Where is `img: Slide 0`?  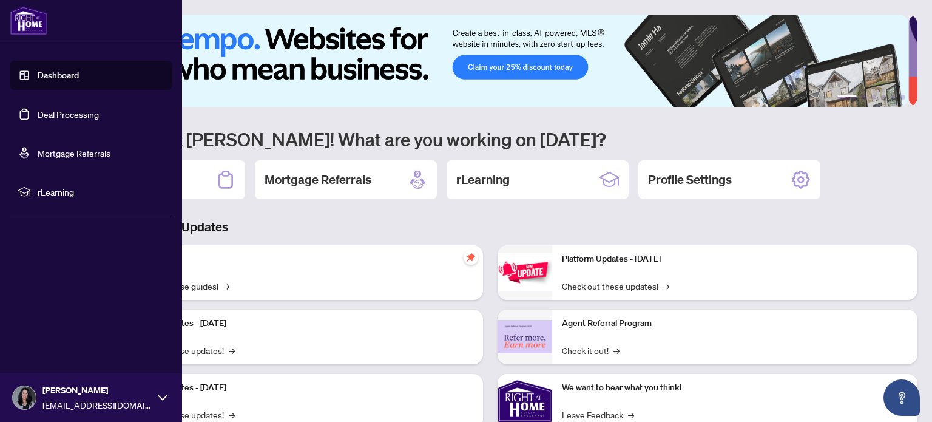 img: Slide 0 is located at coordinates (485, 61).